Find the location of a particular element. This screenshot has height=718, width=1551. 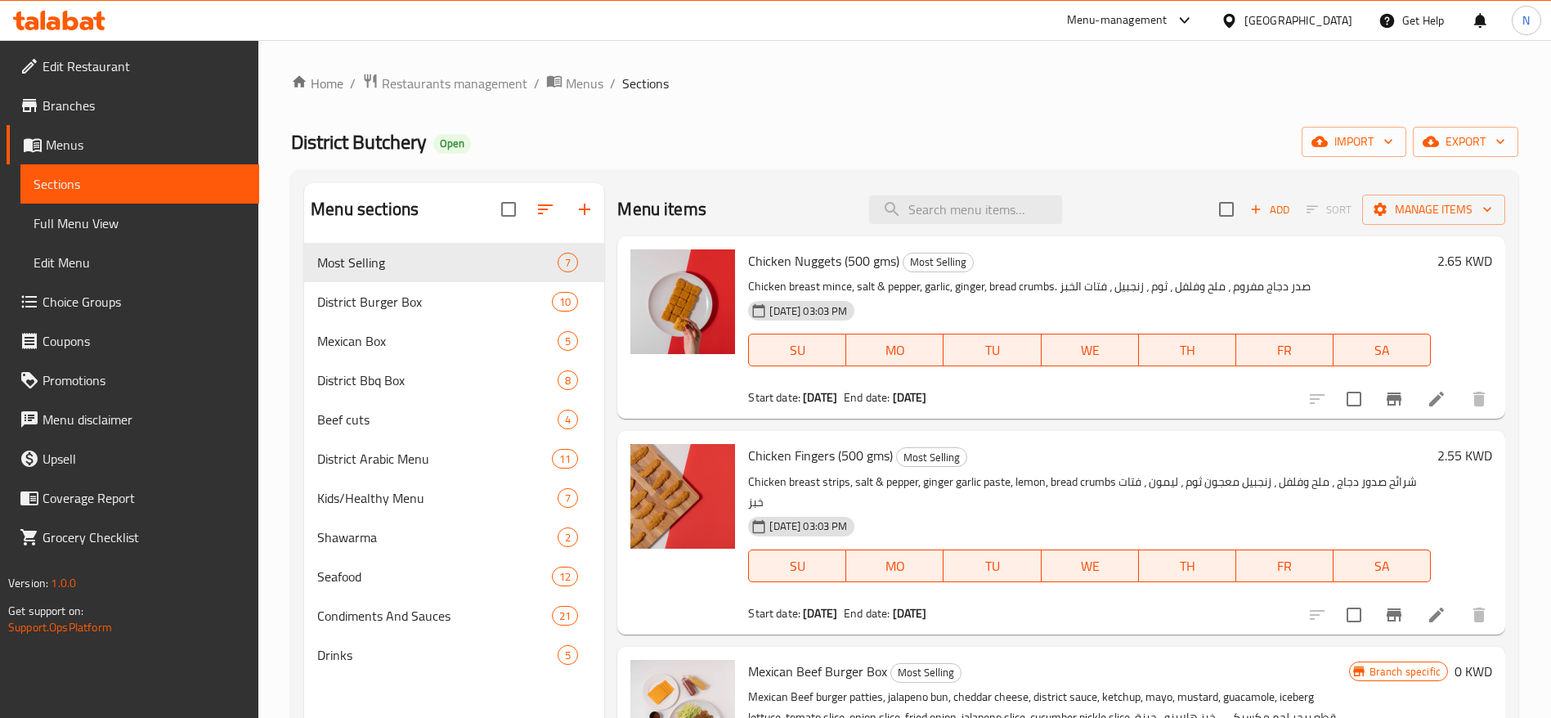

span: Select section is located at coordinates (1226, 209).